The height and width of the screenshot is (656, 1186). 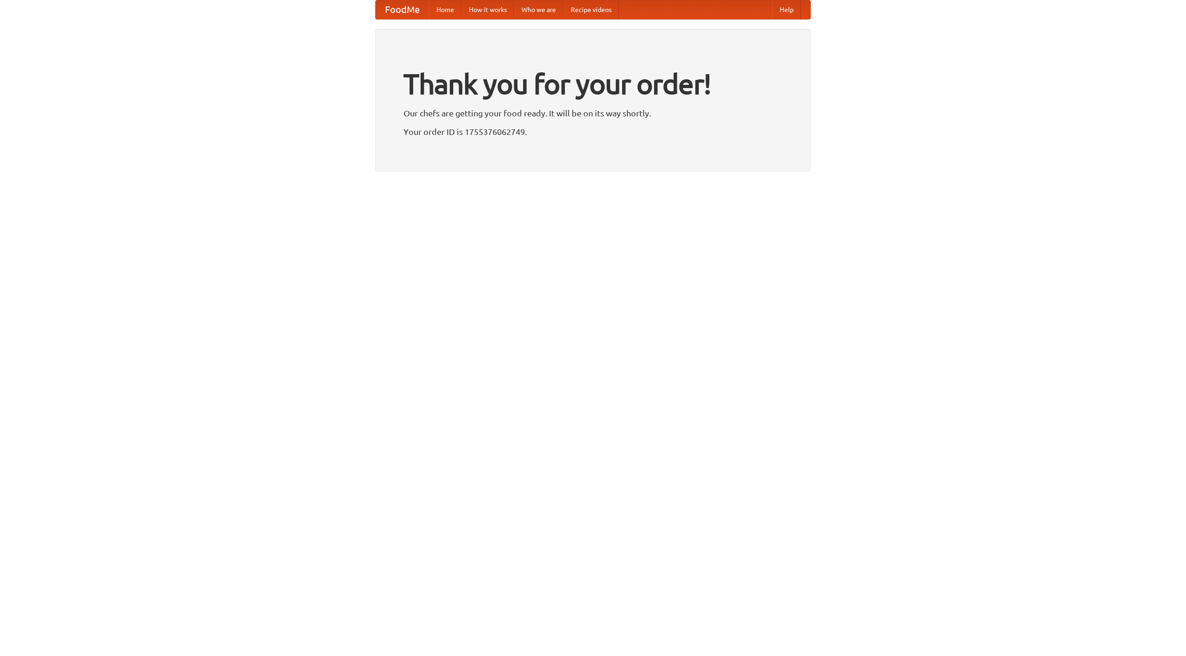 I want to click on a: How it works, so click(x=488, y=10).